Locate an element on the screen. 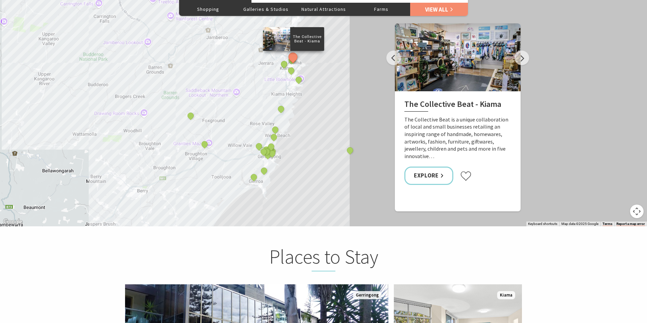 The width and height of the screenshot is (647, 323). button: Click to favourite The Collective Beat - Kiama is located at coordinates (466, 176).